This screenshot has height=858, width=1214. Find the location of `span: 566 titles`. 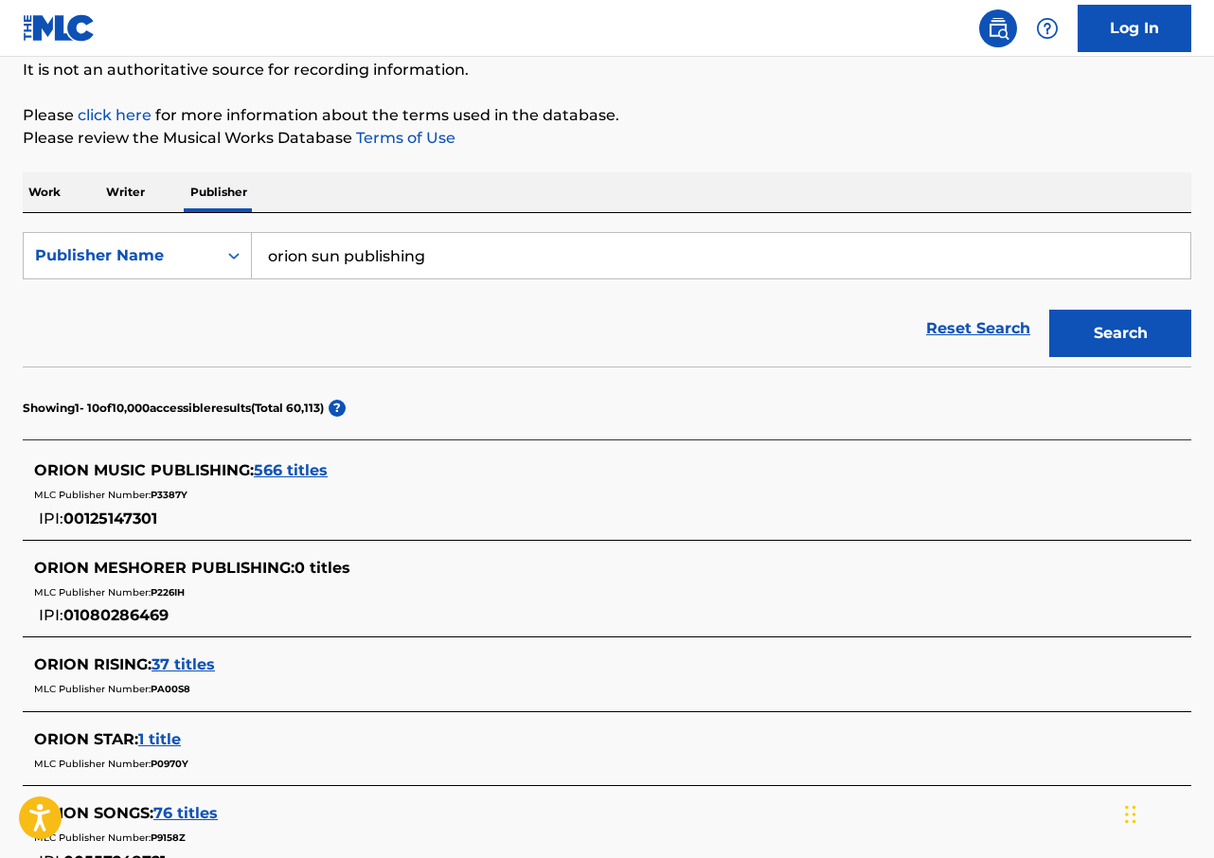

span: 566 titles is located at coordinates (291, 470).